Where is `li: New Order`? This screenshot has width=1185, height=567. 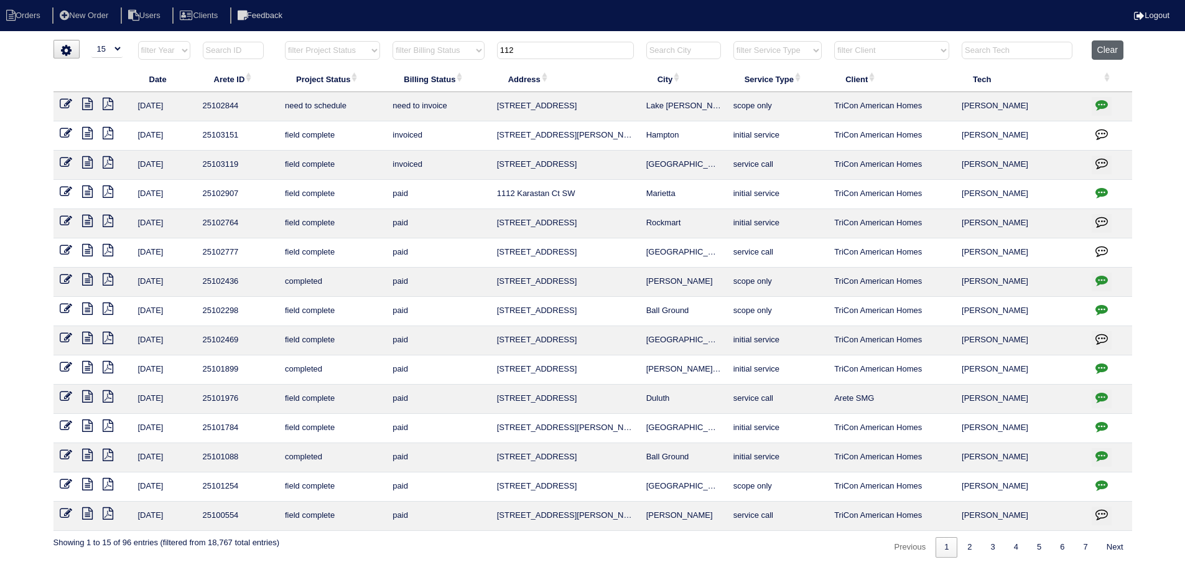
li: New Order is located at coordinates (85, 16).